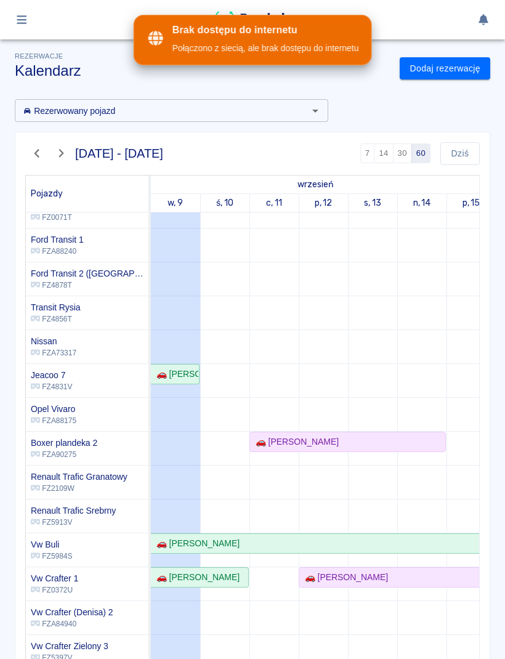 Image resolution: width=505 pixels, height=659 pixels. Describe the element at coordinates (73, 510) in the screenshot. I see `h6: Renault Trafic Srebrny` at that location.